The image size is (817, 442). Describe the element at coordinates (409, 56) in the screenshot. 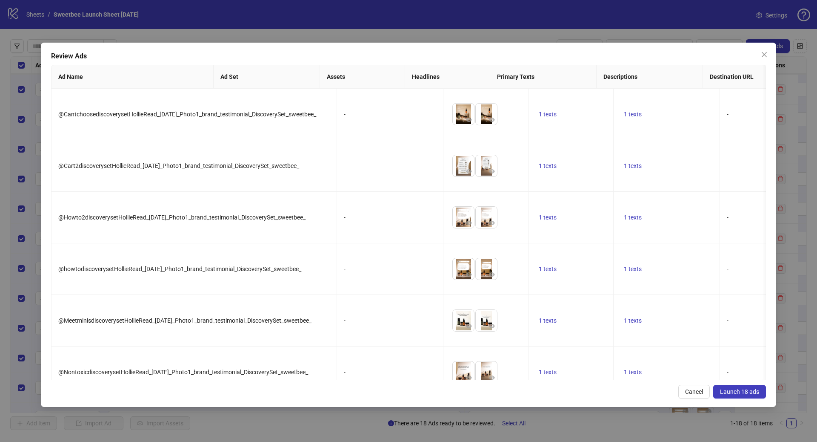

I see `div: Review Ads` at that location.